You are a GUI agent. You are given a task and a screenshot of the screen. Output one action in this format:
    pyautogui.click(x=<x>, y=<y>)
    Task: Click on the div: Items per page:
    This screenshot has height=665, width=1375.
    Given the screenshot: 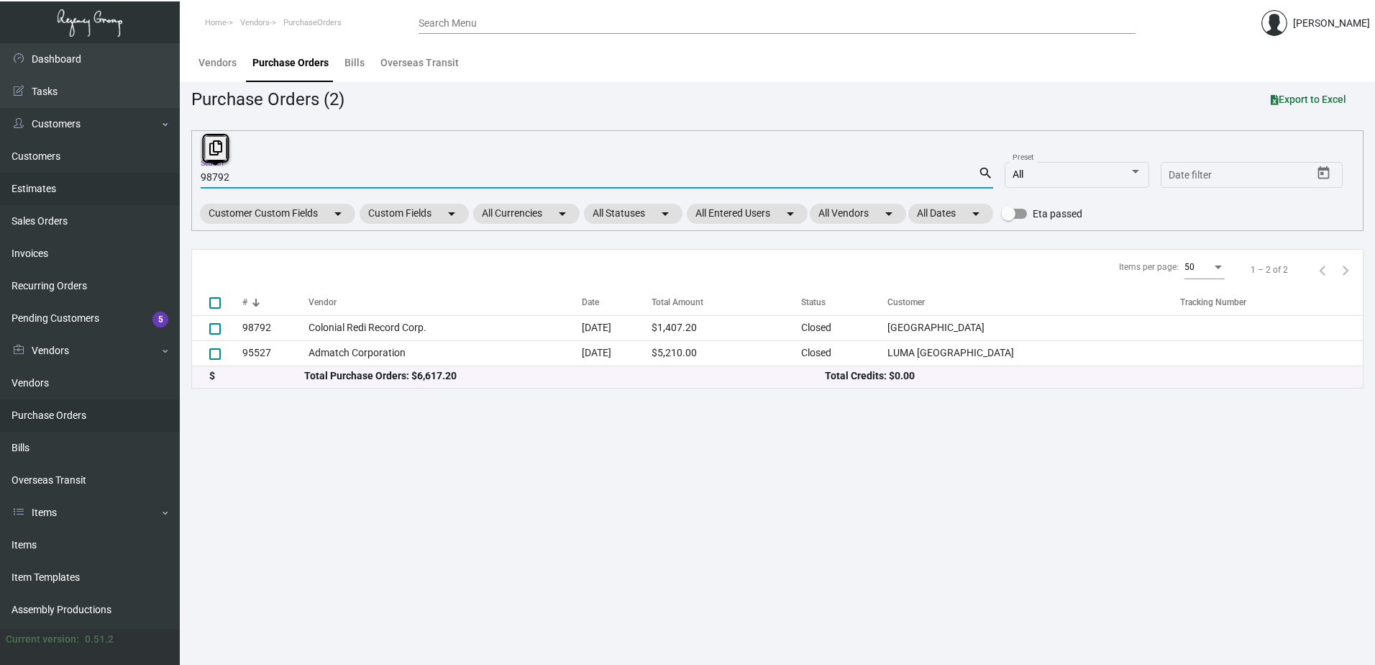 What is the action you would take?
    pyautogui.click(x=1149, y=267)
    